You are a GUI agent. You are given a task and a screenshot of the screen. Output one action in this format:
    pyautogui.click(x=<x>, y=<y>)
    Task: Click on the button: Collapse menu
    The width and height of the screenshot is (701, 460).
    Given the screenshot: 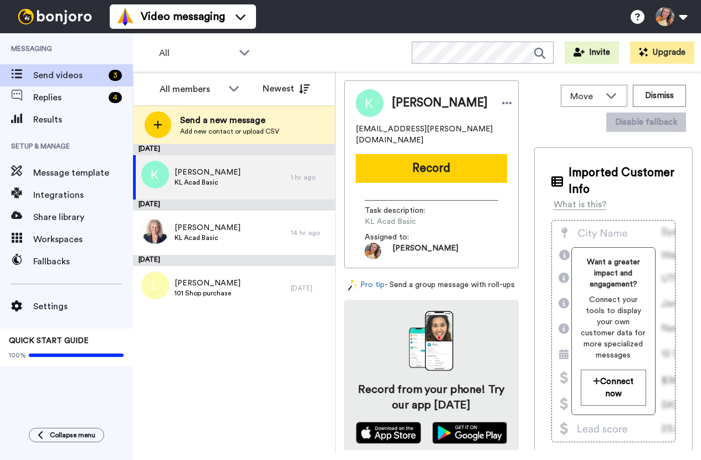 What is the action you would take?
    pyautogui.click(x=66, y=435)
    